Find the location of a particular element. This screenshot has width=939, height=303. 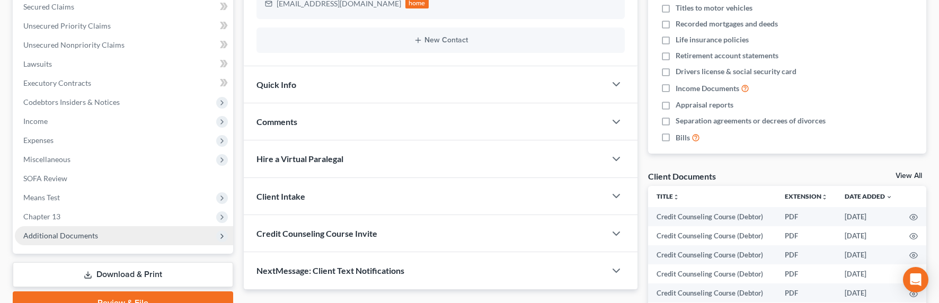

span: Expenses is located at coordinates (38, 140).